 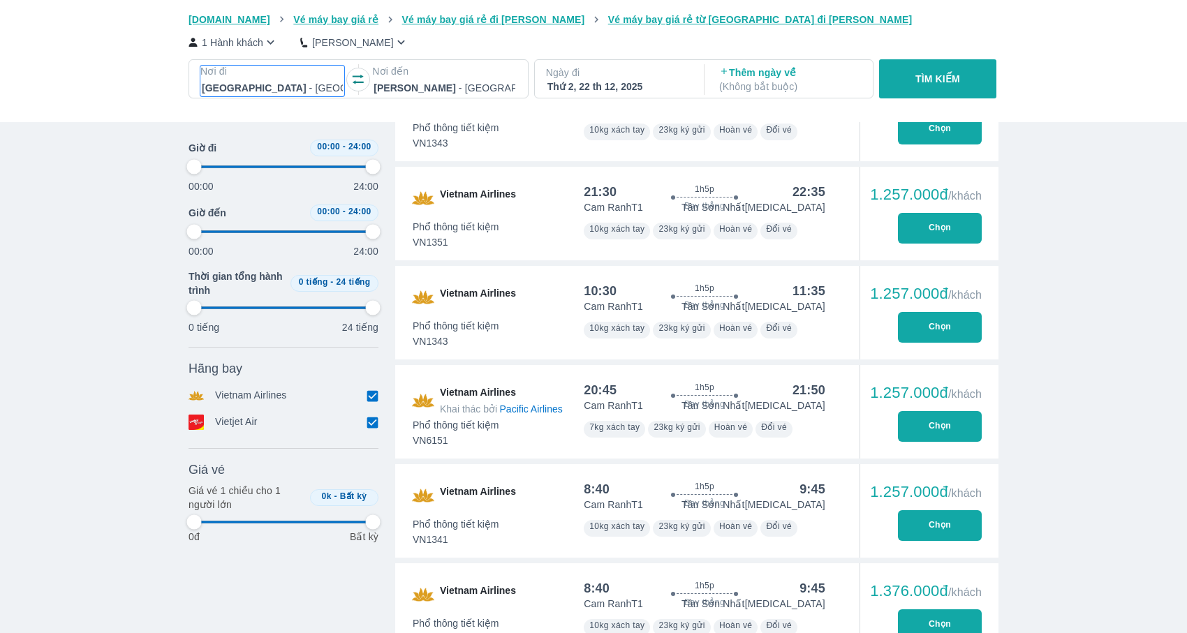 I want to click on span: Giờ đi, so click(x=202, y=148).